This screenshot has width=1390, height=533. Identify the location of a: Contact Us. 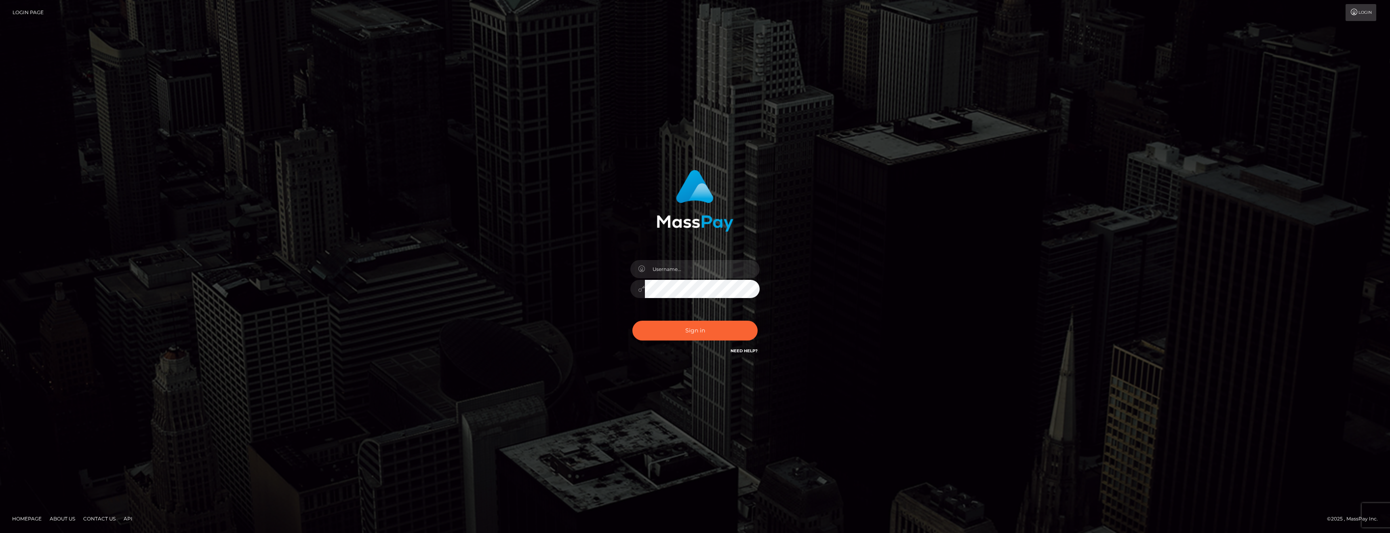
(99, 518).